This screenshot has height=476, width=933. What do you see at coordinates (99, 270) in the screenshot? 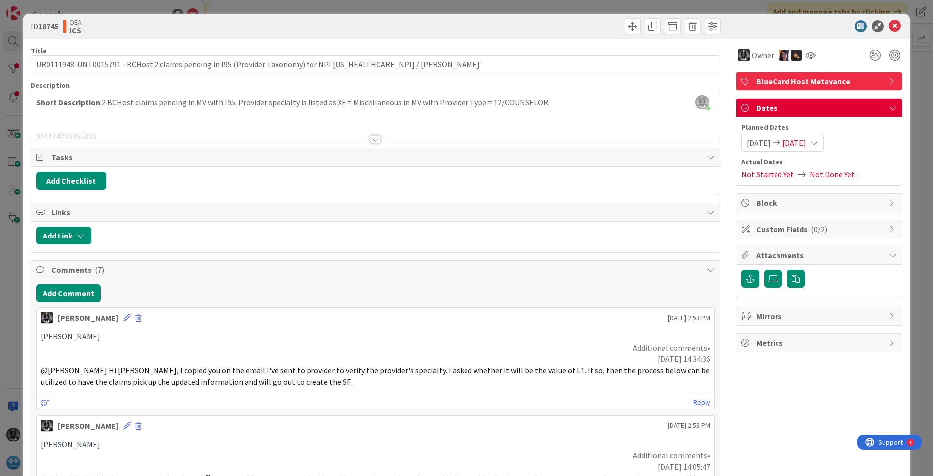
I see `span: ( 7 )` at bounding box center [99, 270].